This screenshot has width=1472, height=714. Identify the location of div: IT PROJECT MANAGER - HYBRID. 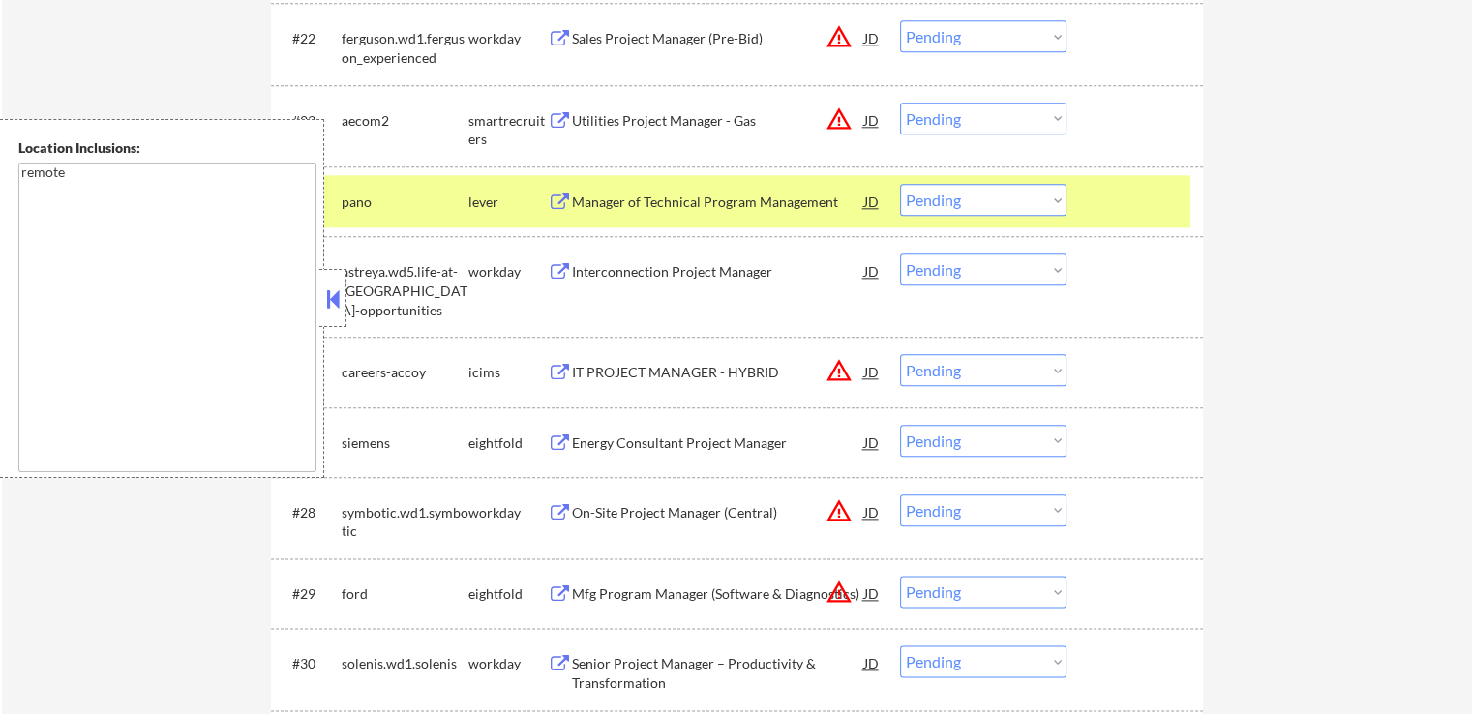
(718, 373).